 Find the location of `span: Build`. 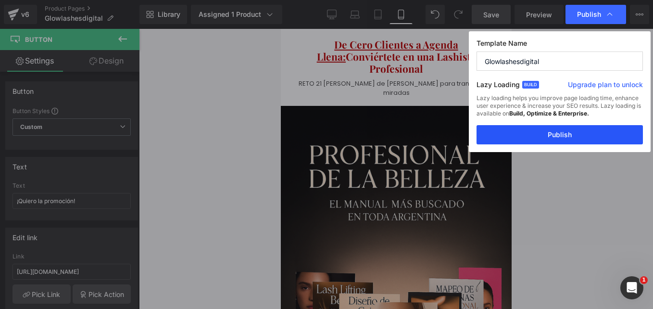

span: Build is located at coordinates (531, 85).